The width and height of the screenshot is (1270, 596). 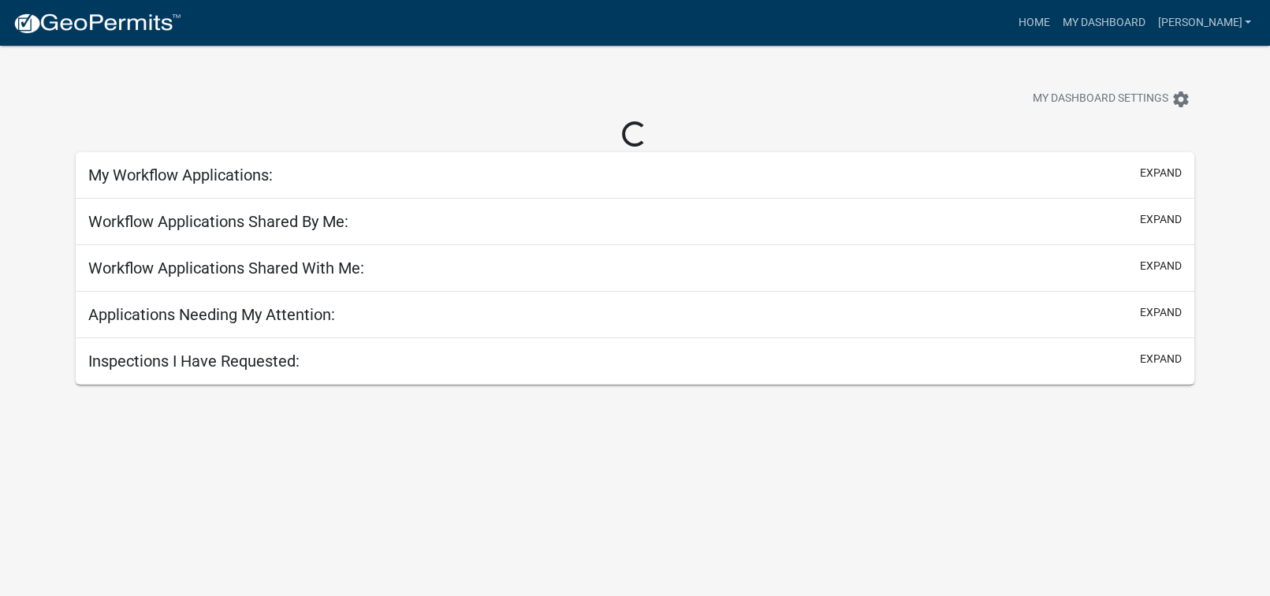 What do you see at coordinates (226, 268) in the screenshot?
I see `h5: Workflow Applications Shared With Me:` at bounding box center [226, 268].